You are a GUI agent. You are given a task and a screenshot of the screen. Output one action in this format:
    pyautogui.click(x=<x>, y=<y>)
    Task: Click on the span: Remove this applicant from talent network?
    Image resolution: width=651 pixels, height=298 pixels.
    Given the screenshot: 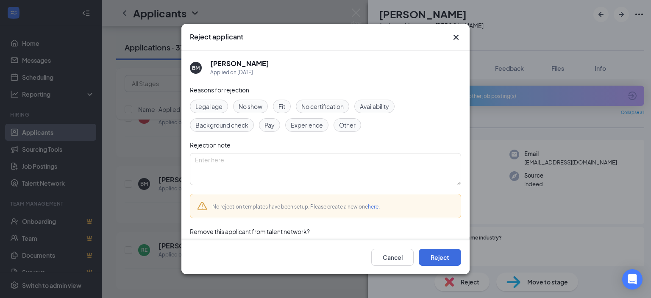 What is the action you would take?
    pyautogui.click(x=250, y=232)
    